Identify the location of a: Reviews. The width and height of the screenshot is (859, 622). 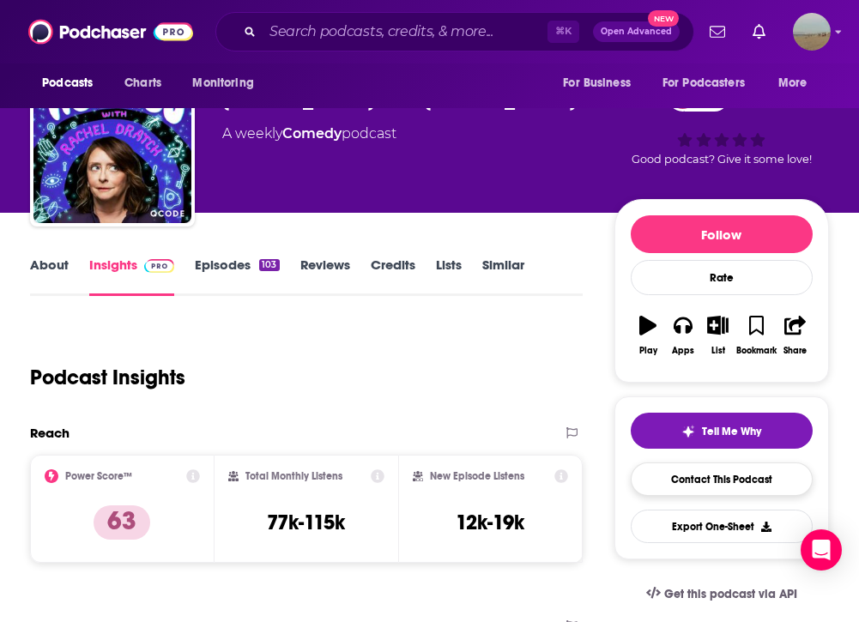
(325, 276).